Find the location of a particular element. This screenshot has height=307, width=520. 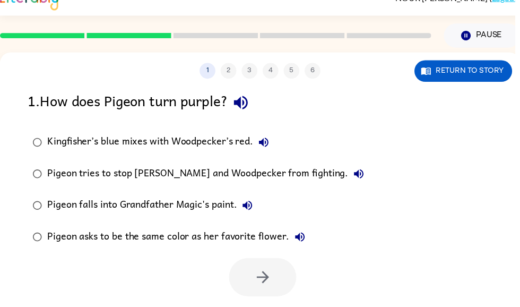

button: Pigeon falls into Grandfather Magic's paint. is located at coordinates (250, 207).